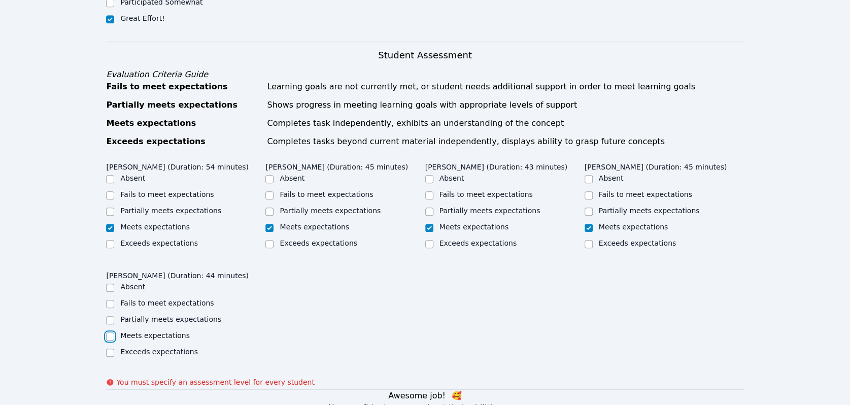  What do you see at coordinates (215, 382) in the screenshot?
I see `p: You must specify an assessment level for every student` at bounding box center [215, 382].